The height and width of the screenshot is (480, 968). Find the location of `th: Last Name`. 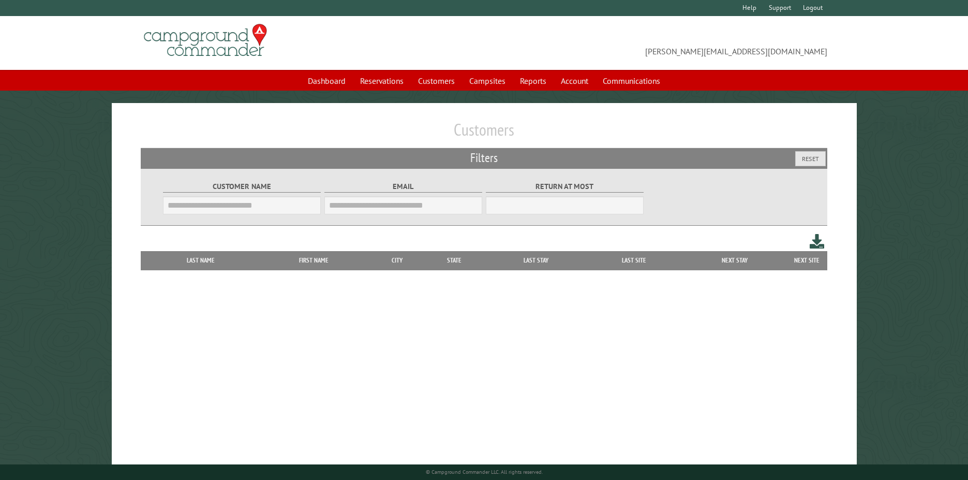

th: Last Name is located at coordinates (201, 260).